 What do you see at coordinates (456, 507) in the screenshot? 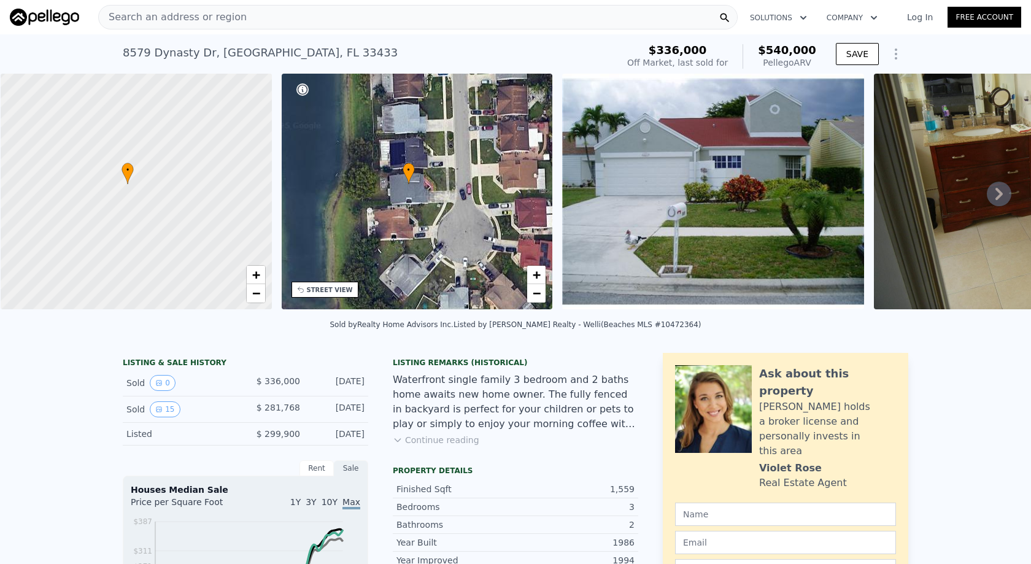
I see `div: Bedrooms` at bounding box center [456, 507].